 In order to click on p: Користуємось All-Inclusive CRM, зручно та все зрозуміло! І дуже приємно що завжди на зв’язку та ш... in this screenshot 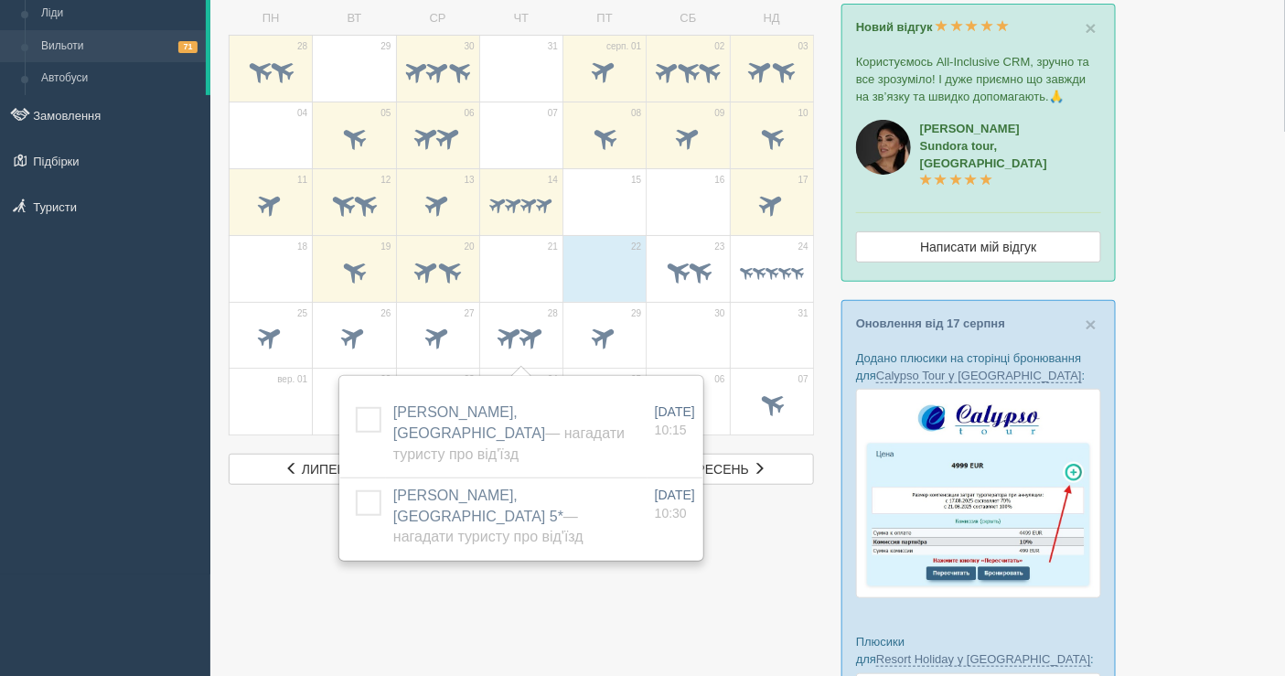, I will do `click(979, 79)`.